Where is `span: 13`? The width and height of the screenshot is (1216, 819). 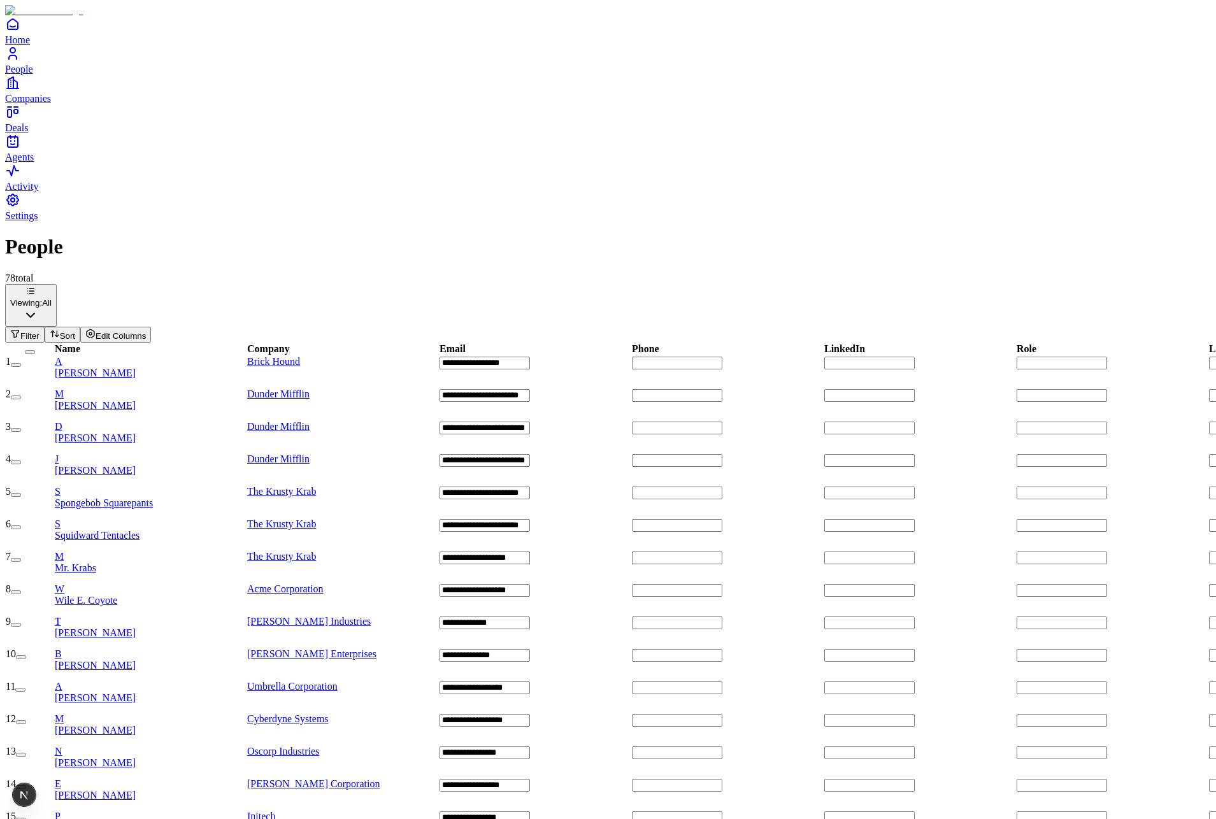
span: 13 is located at coordinates (11, 751).